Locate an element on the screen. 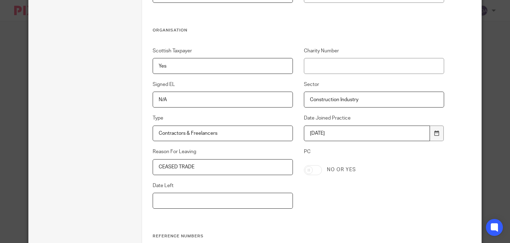 The image size is (510, 243). input: YYYY-MM-DD is located at coordinates (367, 133).